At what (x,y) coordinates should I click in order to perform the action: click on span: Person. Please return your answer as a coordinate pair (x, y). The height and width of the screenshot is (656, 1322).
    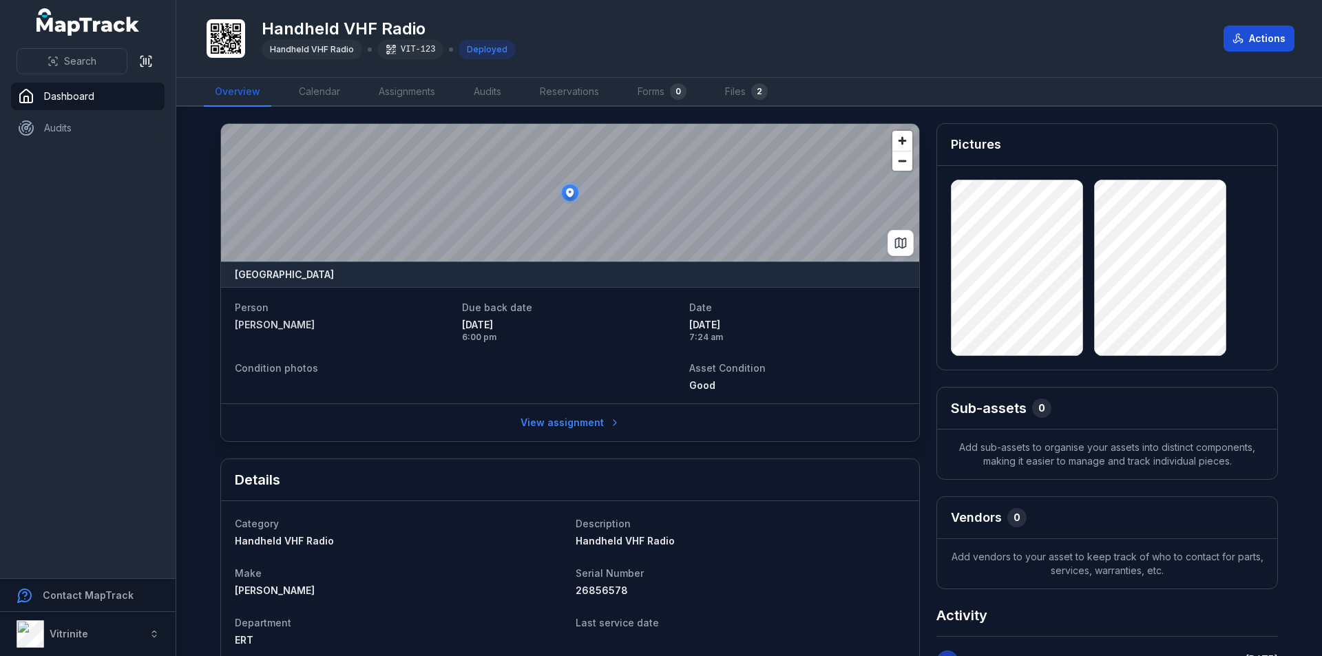
    Looking at the image, I should click on (251, 307).